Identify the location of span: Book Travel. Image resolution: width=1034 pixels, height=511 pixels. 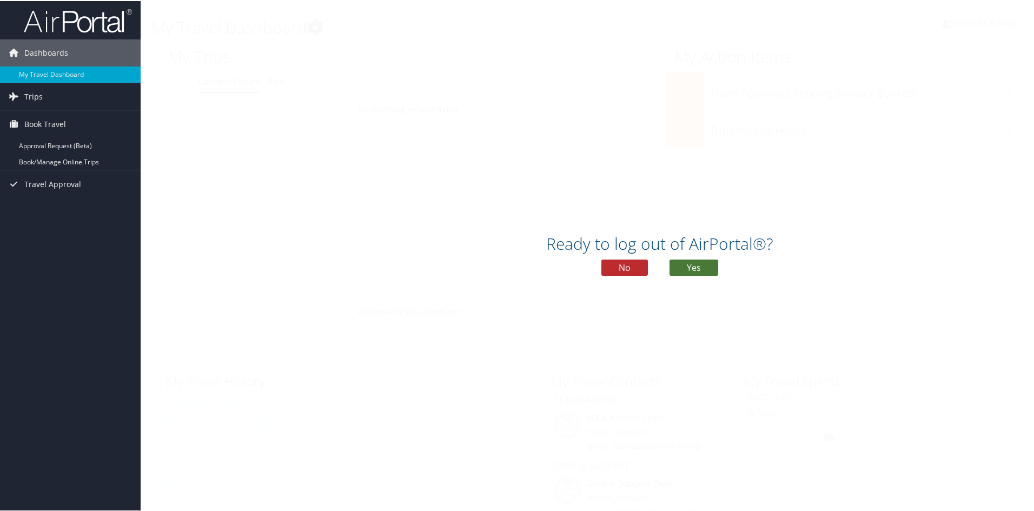
(45, 123).